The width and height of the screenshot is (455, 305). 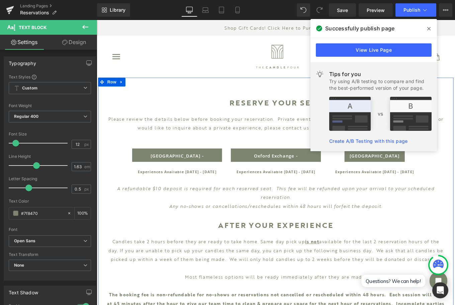 I want to click on a: Tablet, so click(x=221, y=10).